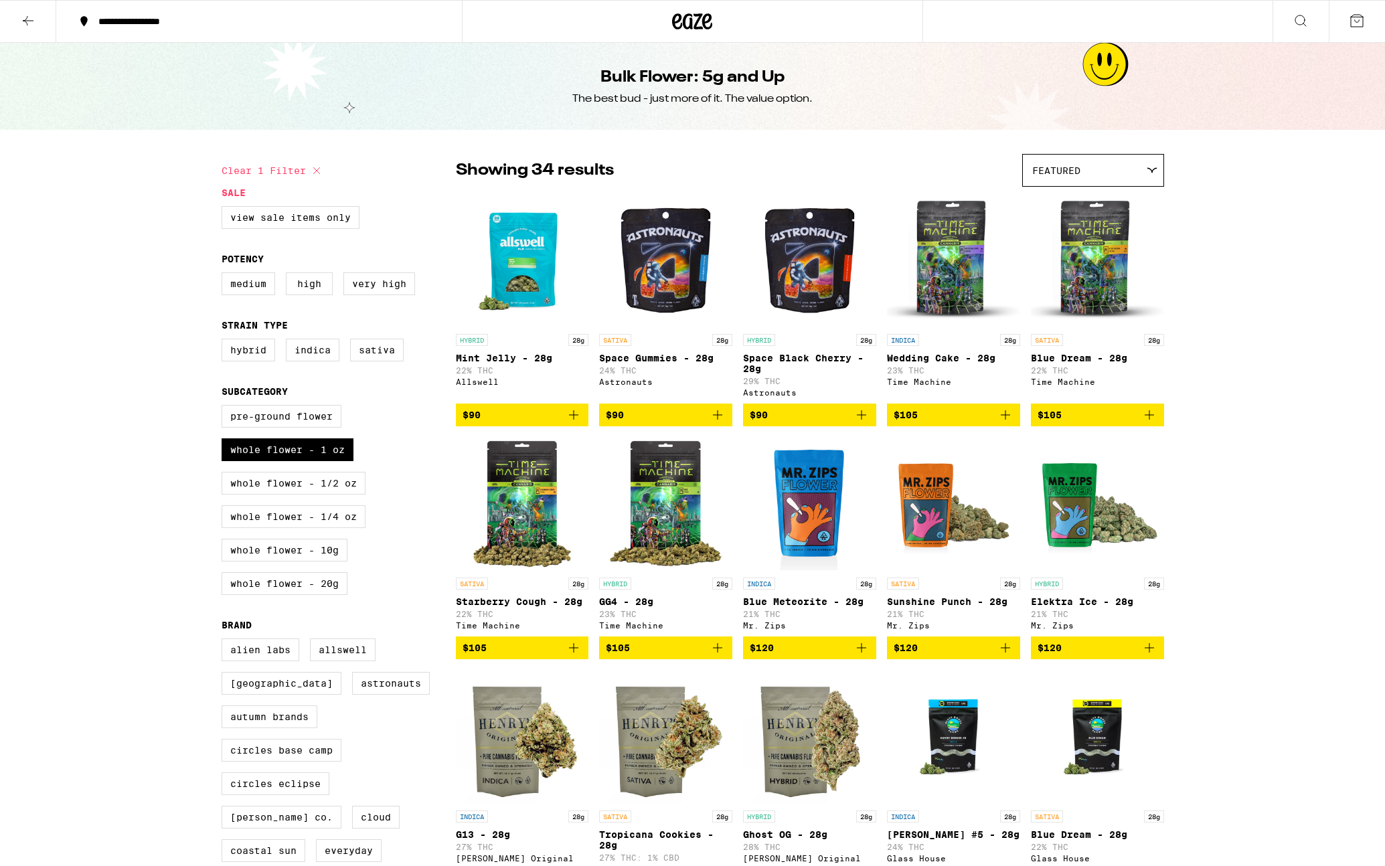  What do you see at coordinates (293, 483) in the screenshot?
I see `label: Whole Flower - 1/2 oz` at bounding box center [293, 483].